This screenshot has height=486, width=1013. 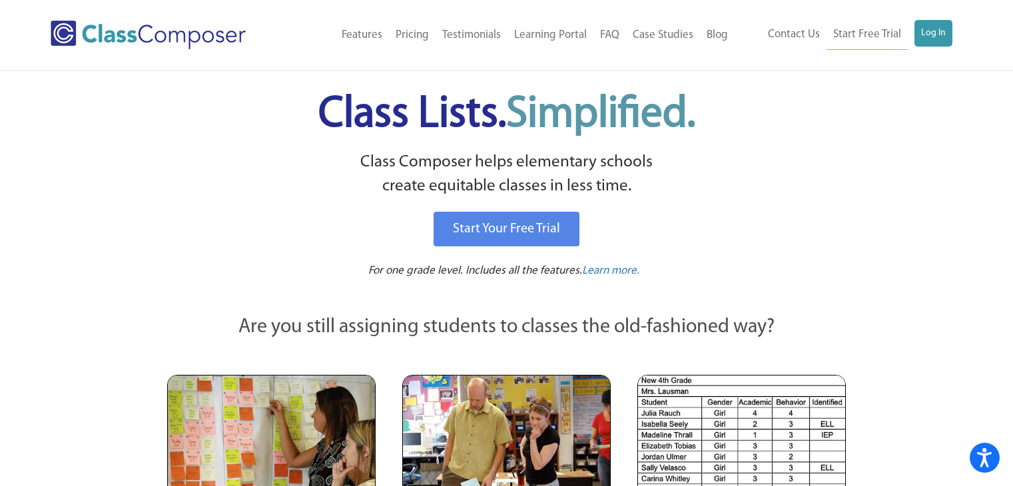 What do you see at coordinates (472, 35) in the screenshot?
I see `a: Testimonials` at bounding box center [472, 35].